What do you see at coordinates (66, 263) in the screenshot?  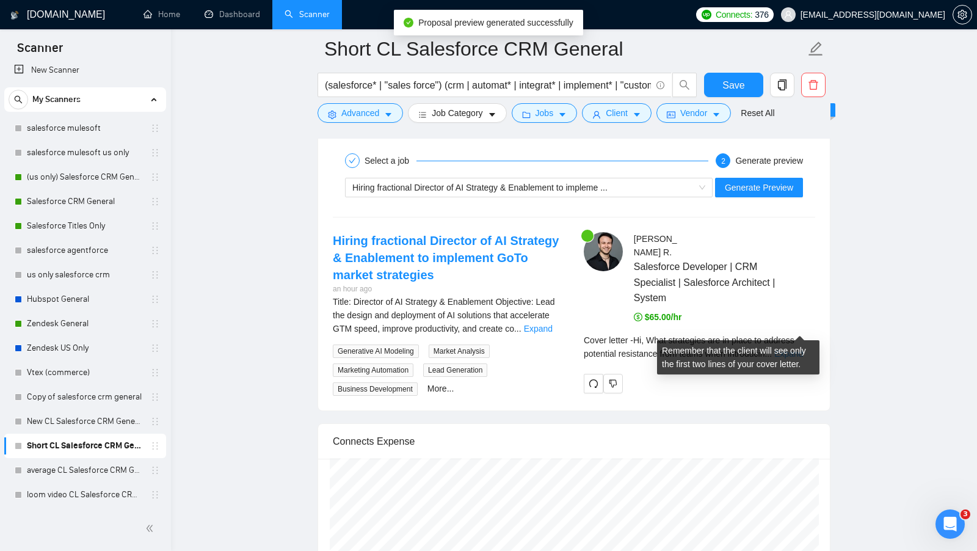 I see `span: Пошук в статтях` at bounding box center [66, 263].